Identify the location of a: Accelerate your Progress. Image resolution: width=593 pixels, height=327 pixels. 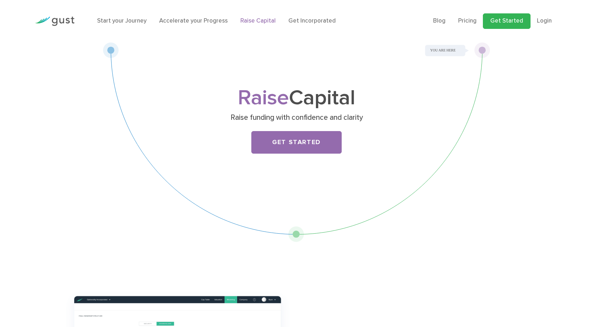
(193, 21).